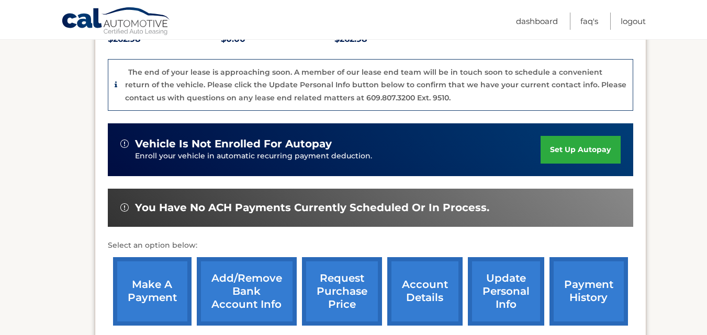 The width and height of the screenshot is (707, 335). Describe the element at coordinates (371, 246) in the screenshot. I see `p: Select an option below:` at that location.